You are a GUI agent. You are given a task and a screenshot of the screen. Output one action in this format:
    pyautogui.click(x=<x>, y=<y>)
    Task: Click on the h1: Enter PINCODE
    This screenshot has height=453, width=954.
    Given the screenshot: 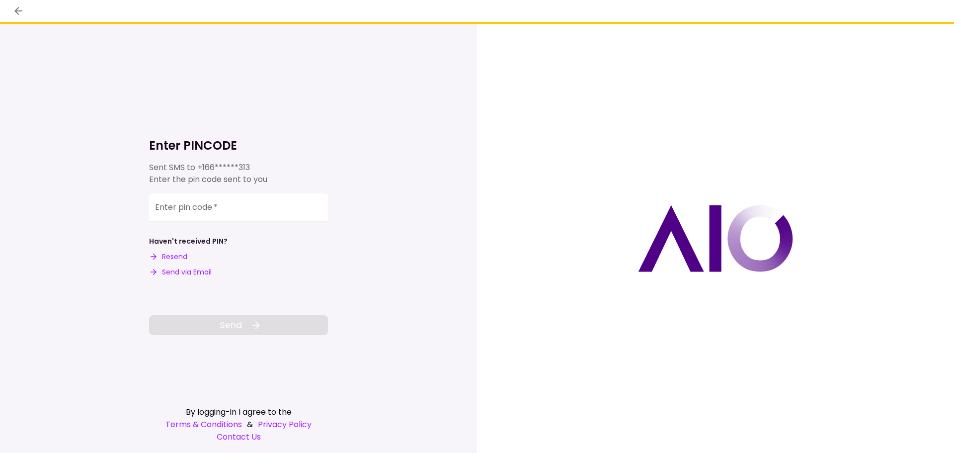 What is the action you would take?
    pyautogui.click(x=239, y=146)
    